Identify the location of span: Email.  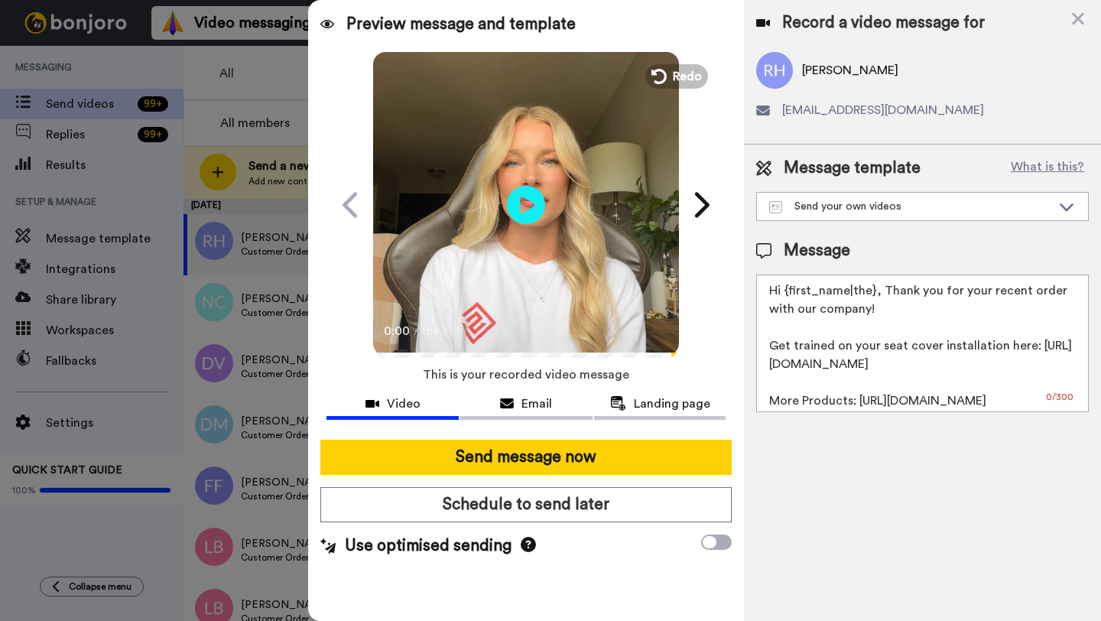
(537, 404).